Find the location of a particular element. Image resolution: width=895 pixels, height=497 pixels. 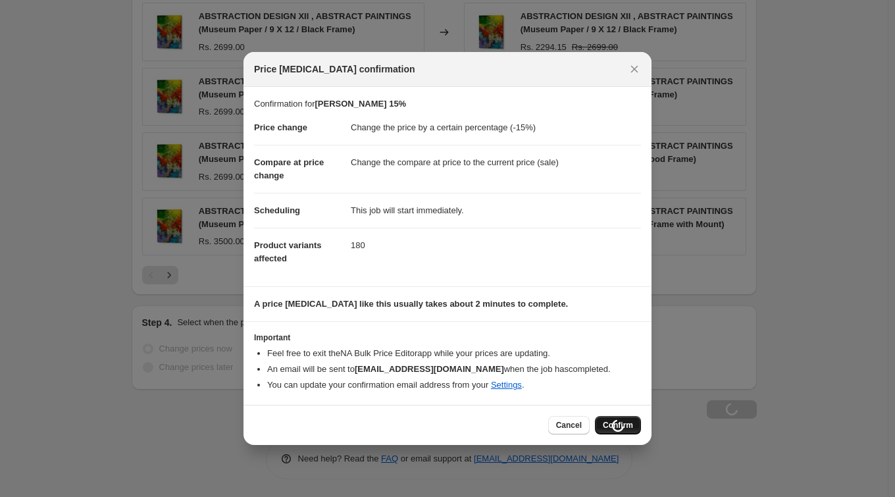

span: Compare at price change is located at coordinates (289, 168).